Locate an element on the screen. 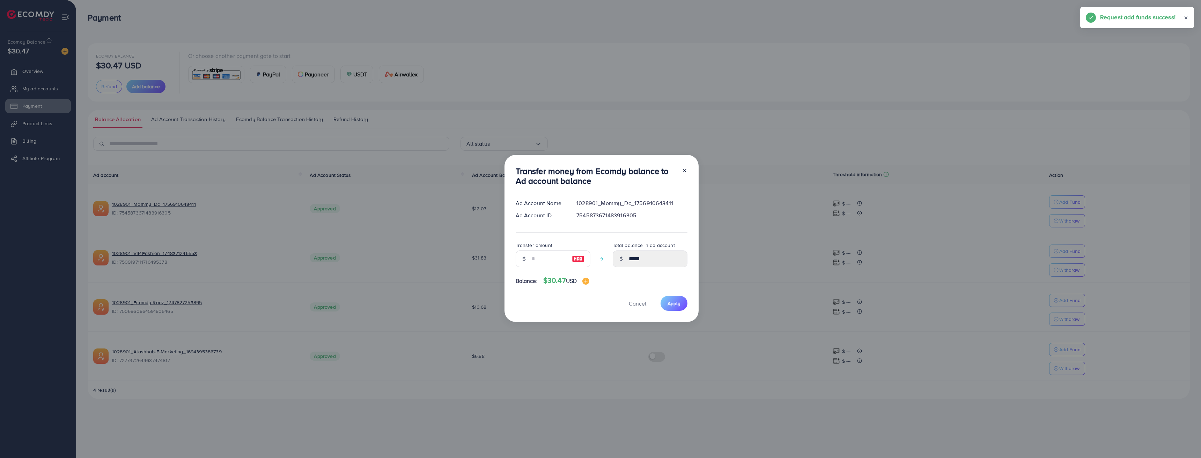 This screenshot has height=458, width=1201. h3: Transfer money from Ecomdy balance to Ad account balance is located at coordinates (596, 176).